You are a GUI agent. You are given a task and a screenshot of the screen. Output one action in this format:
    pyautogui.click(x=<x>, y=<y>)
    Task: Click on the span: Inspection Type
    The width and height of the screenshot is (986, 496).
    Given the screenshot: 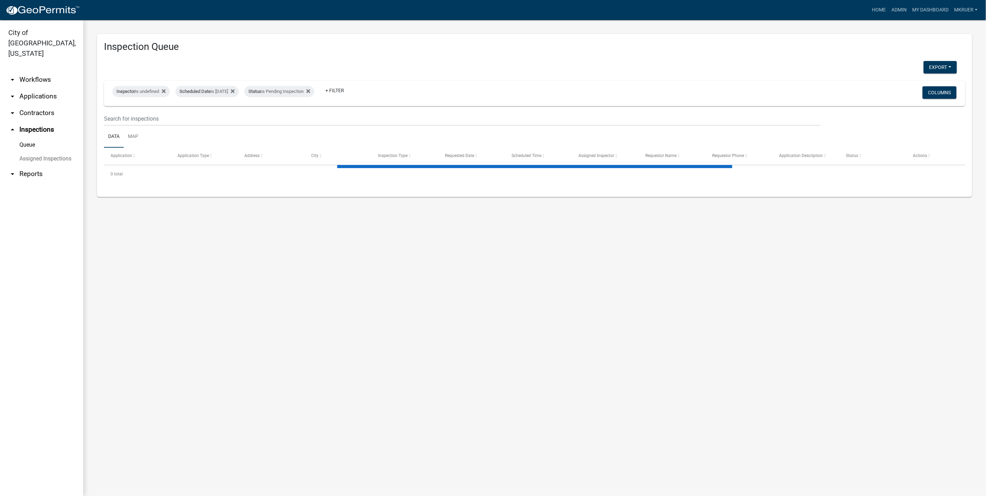 What is the action you would take?
    pyautogui.click(x=393, y=156)
    